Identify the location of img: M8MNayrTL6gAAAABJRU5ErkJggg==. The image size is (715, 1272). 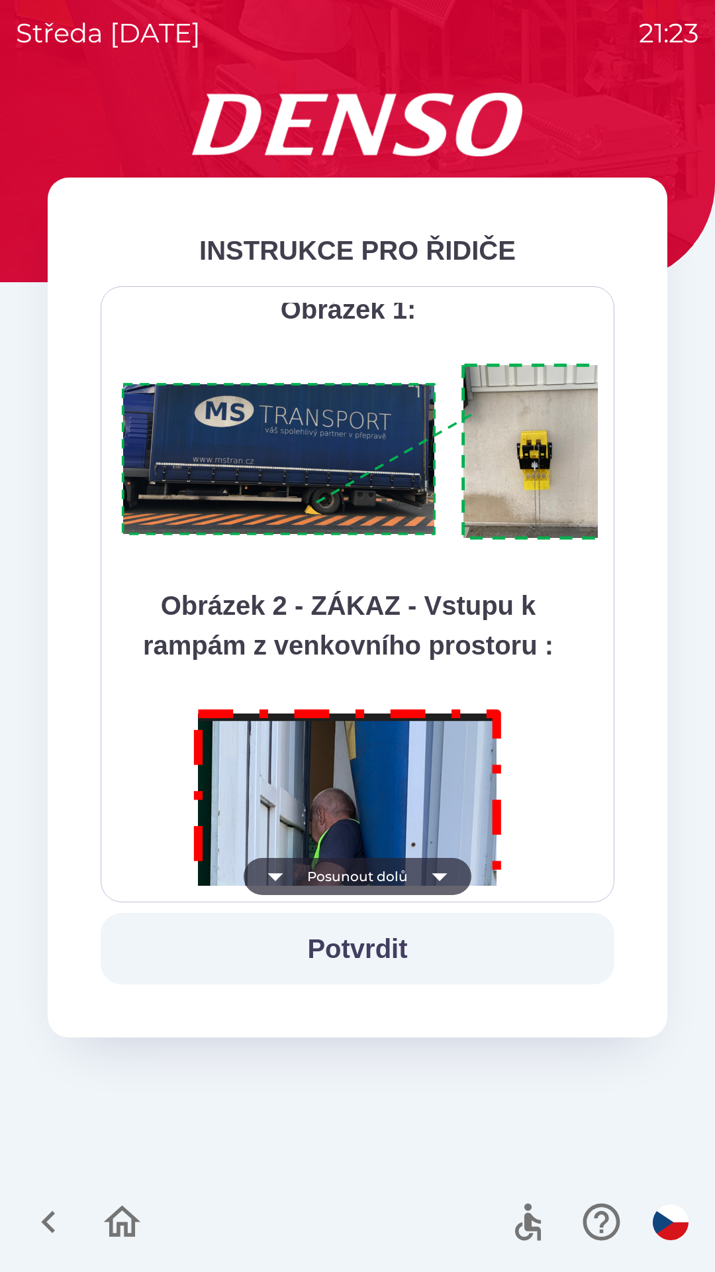
(348, 935).